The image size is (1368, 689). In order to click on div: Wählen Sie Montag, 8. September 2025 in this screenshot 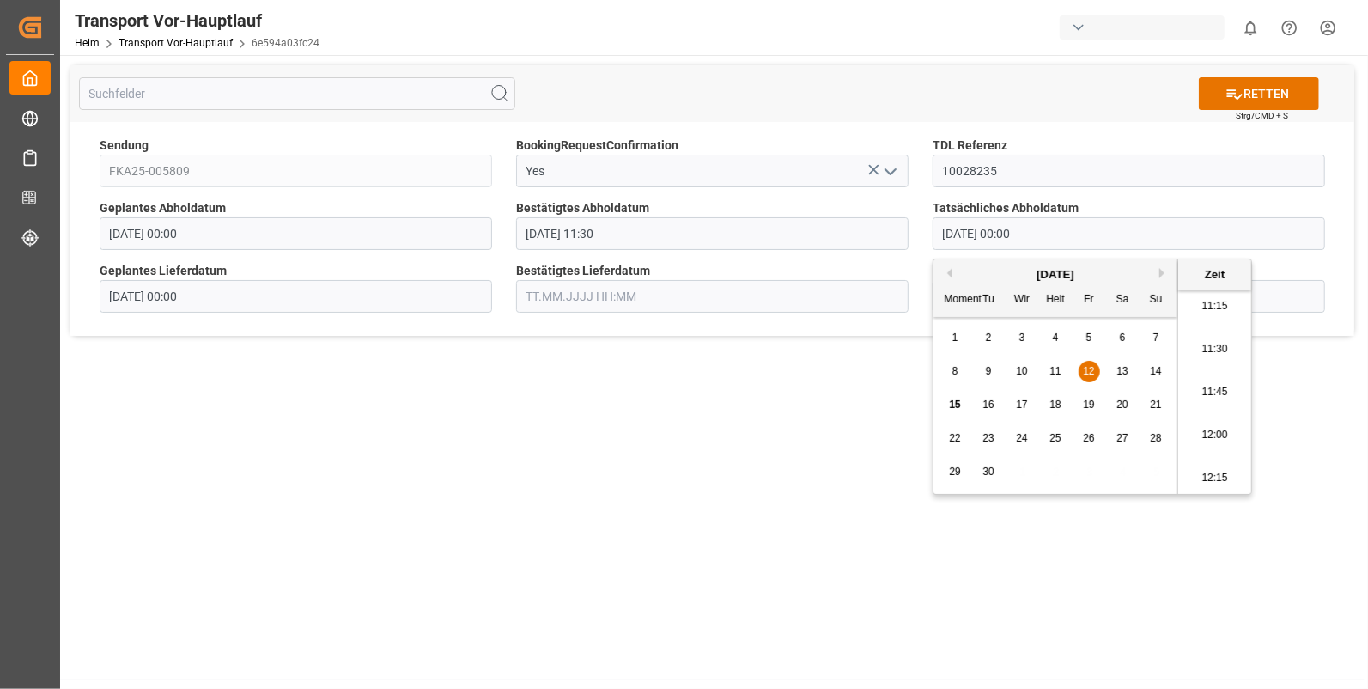, I will do `click(955, 371)`.